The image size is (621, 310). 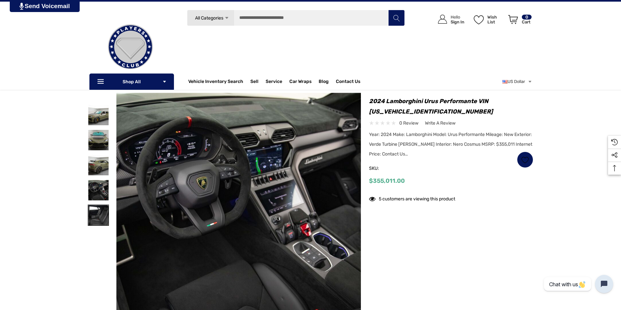 I want to click on span: Sell, so click(x=254, y=82).